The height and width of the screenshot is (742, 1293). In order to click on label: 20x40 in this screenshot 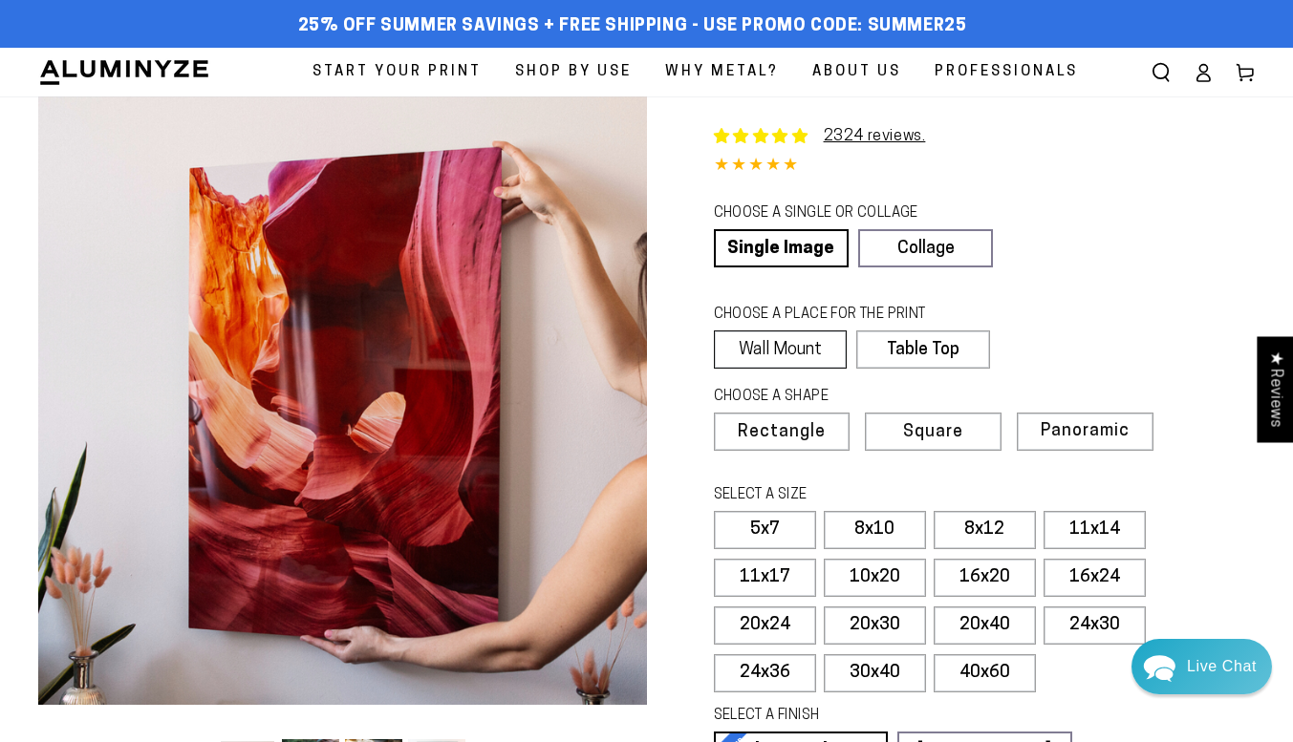, I will do `click(984, 626)`.